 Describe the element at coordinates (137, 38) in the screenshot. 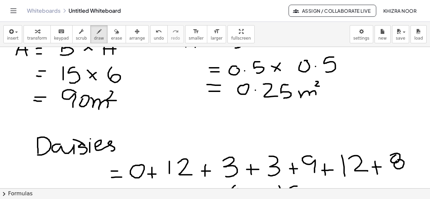

I see `span: arrange` at that location.